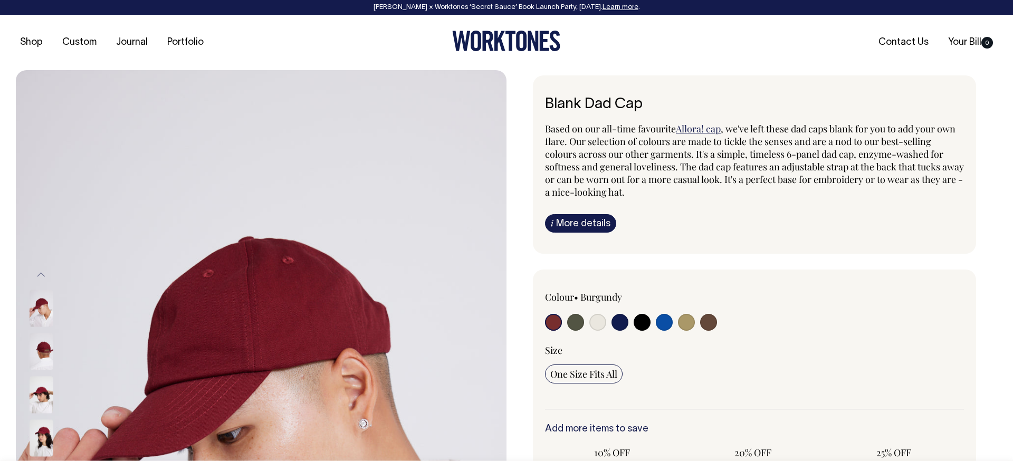 This screenshot has width=1013, height=461. What do you see at coordinates (185, 42) in the screenshot?
I see `a: Portfolio` at bounding box center [185, 42].